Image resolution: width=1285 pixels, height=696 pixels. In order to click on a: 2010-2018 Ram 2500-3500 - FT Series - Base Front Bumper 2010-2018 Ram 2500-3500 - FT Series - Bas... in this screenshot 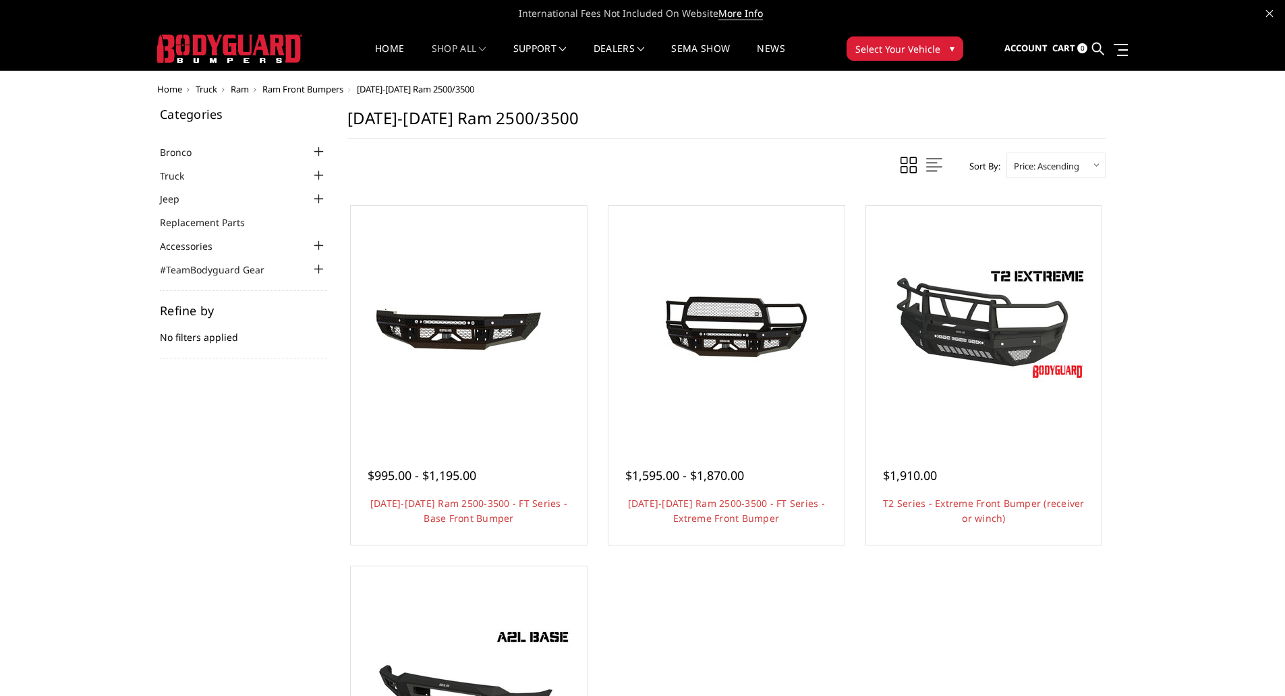, I will do `click(469, 324)`.